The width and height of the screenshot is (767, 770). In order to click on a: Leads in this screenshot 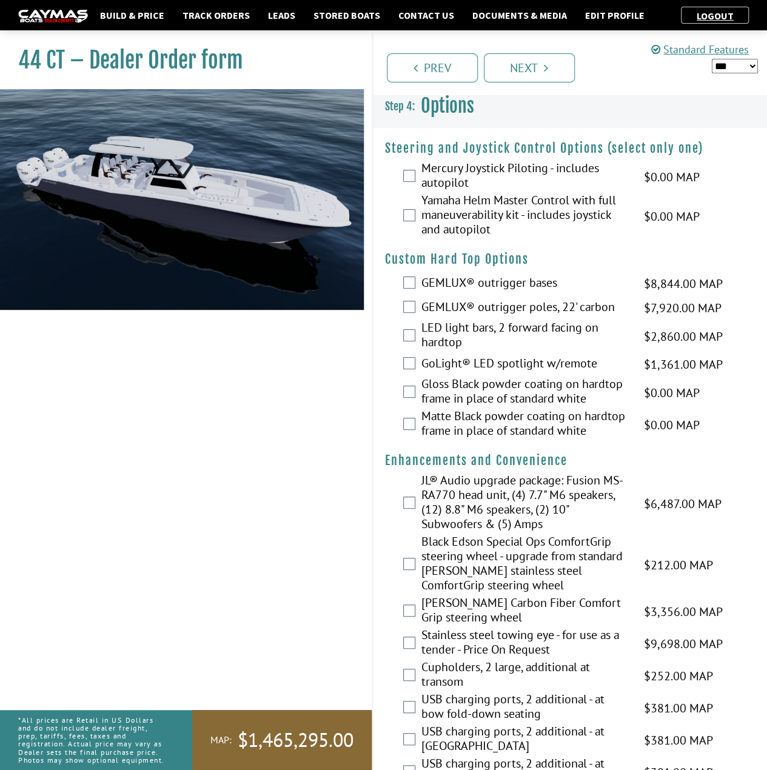, I will do `click(281, 15)`.